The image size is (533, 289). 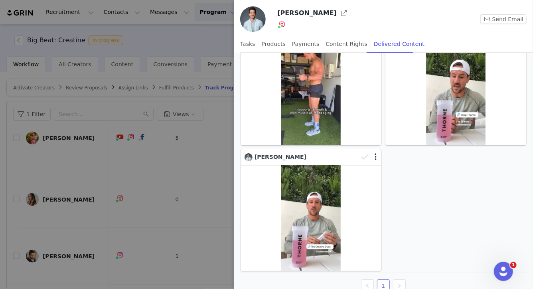 What do you see at coordinates (368, 286) in the screenshot?
I see `i: icon: left` at bounding box center [368, 286].